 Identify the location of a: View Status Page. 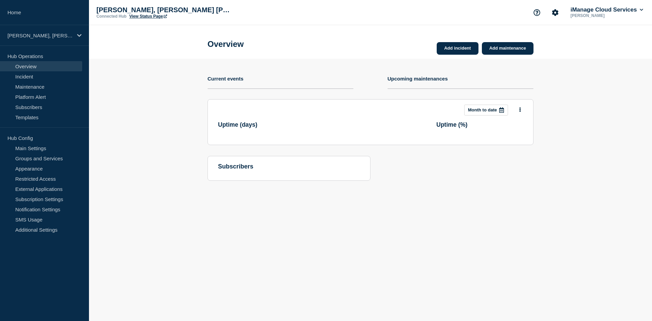
(148, 16).